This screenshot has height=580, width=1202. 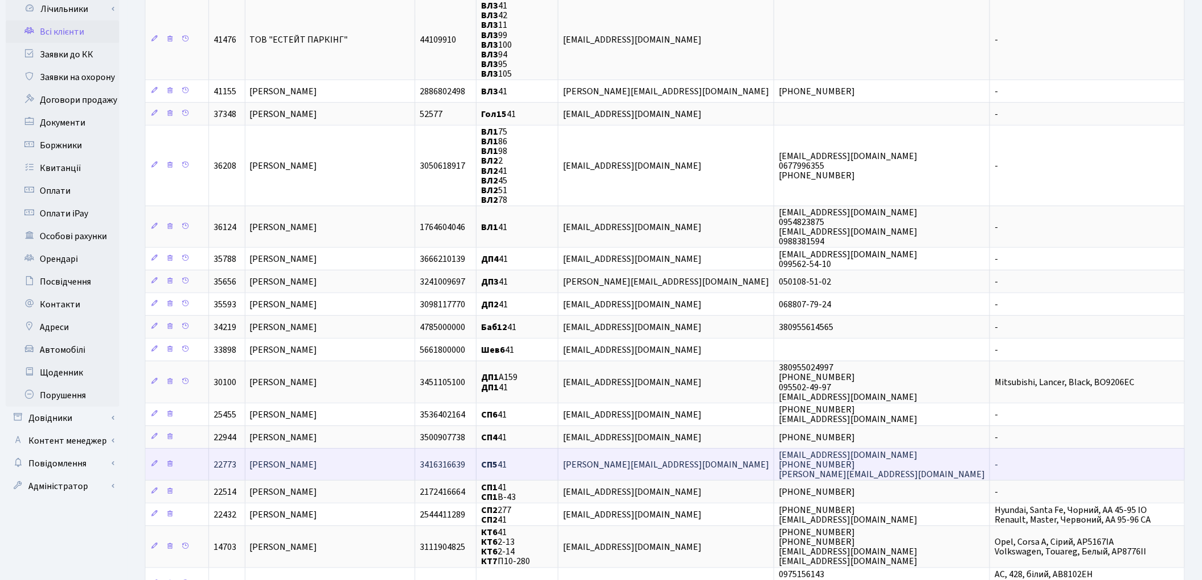 What do you see at coordinates (506, 547) in the screenshot?
I see `span: 41 2-13 2-14 П10-280` at bounding box center [506, 547].